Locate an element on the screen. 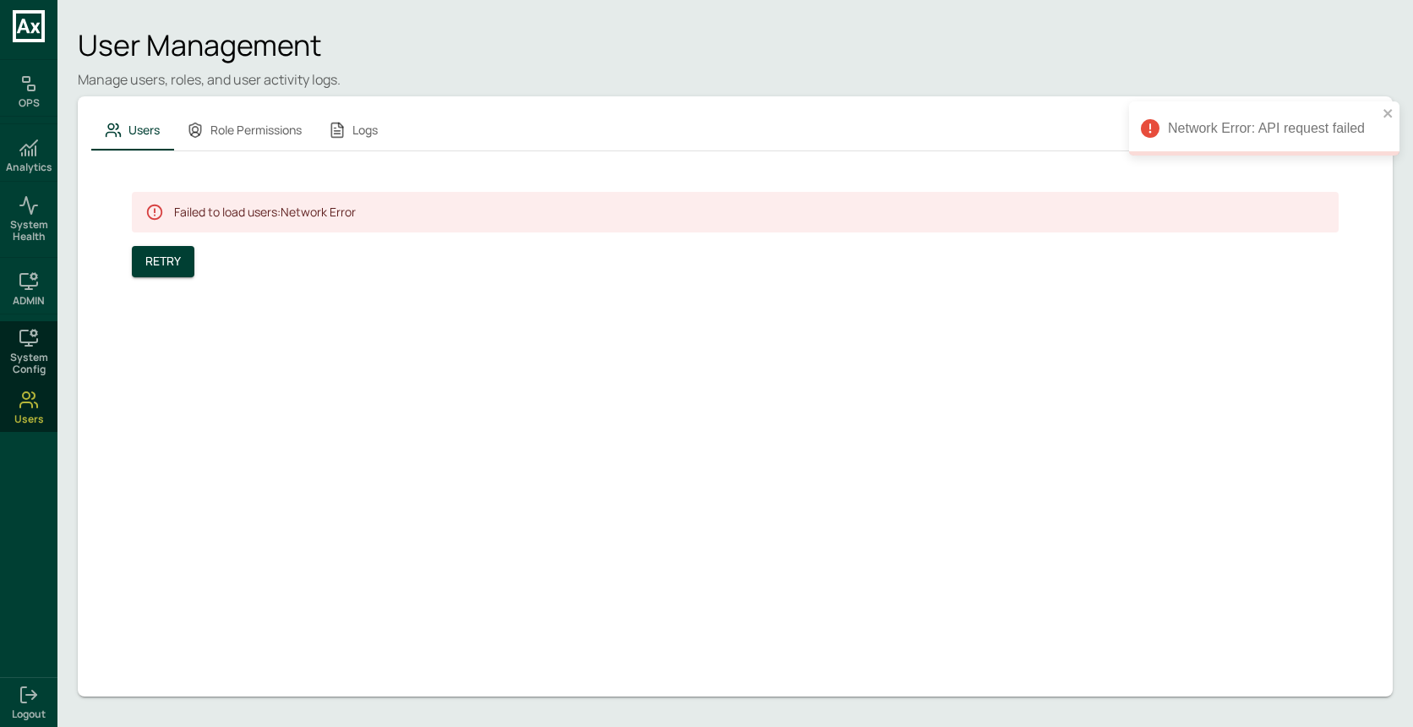  div: Network Error: API request failed is located at coordinates (1264, 128).